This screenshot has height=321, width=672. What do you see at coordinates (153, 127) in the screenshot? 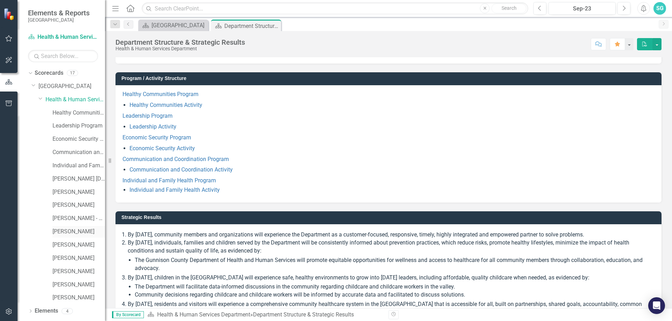
I see `a: Leadership Activity` at bounding box center [153, 127].